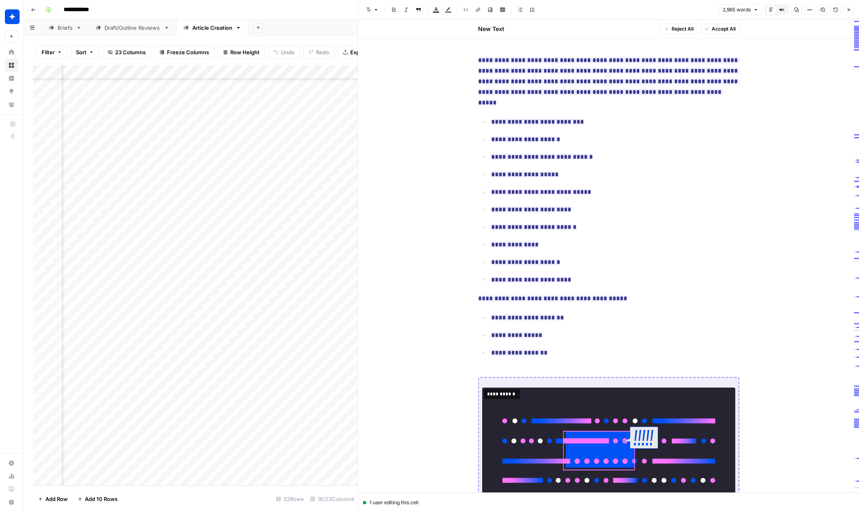  Describe the element at coordinates (127, 52) in the screenshot. I see `button: 23 Columns` at that location.